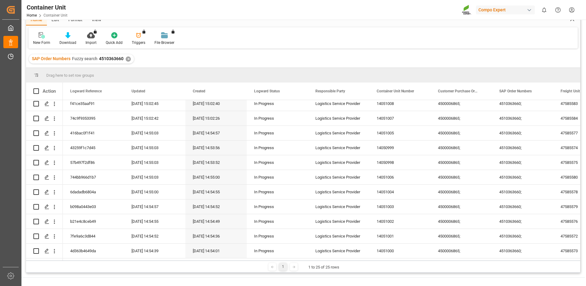 The width and height of the screenshot is (586, 286). I want to click on span: 4510363660, so click(111, 59).